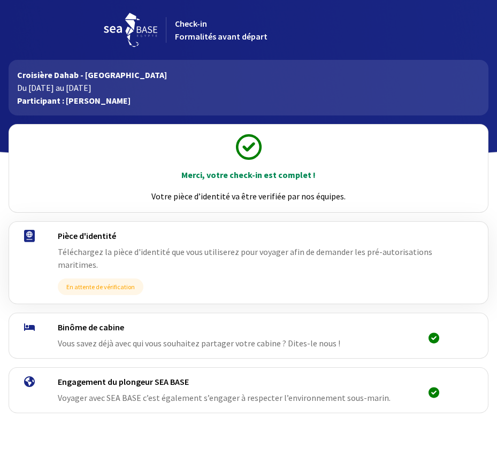 The height and width of the screenshot is (472, 497). Describe the element at coordinates (199, 343) in the screenshot. I see `span: Vous savez déjà avec qui vous souhaitez partager votre cabine ? Dites-le nous !` at that location.